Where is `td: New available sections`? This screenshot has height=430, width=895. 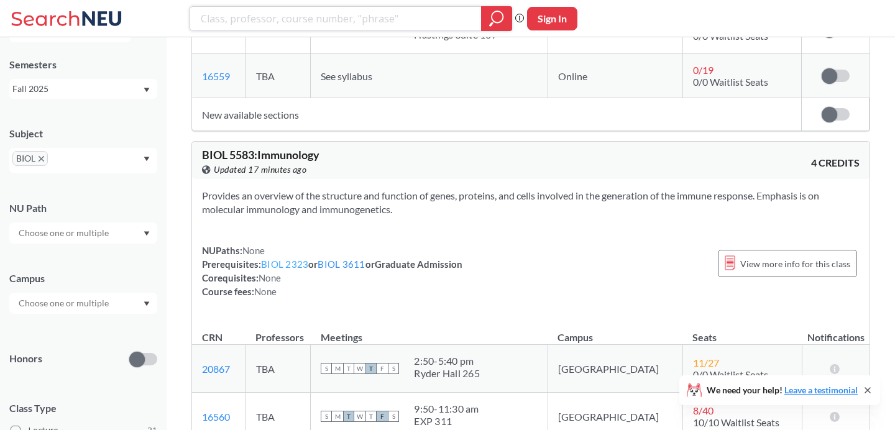 td: New available sections is located at coordinates (497, 114).